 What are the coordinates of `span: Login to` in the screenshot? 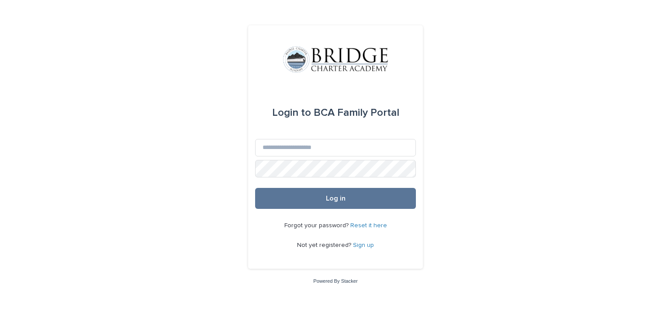 It's located at (291, 113).